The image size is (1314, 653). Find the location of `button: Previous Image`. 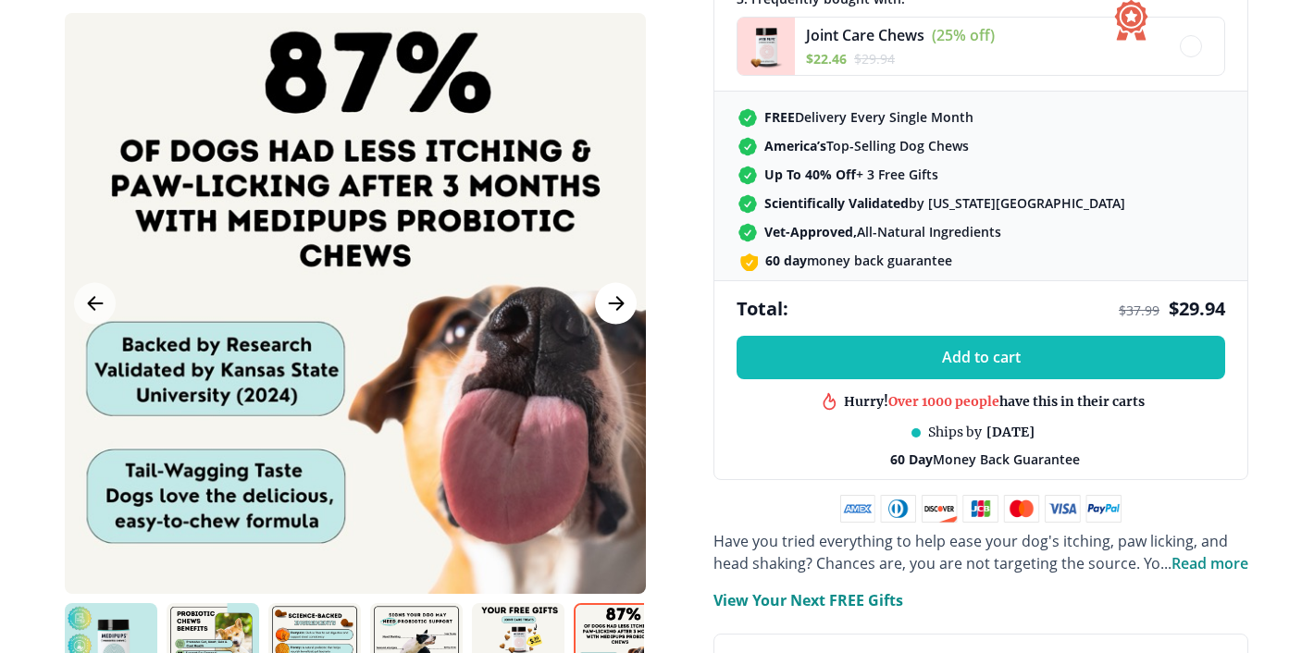

button: Previous Image is located at coordinates (94, 303).